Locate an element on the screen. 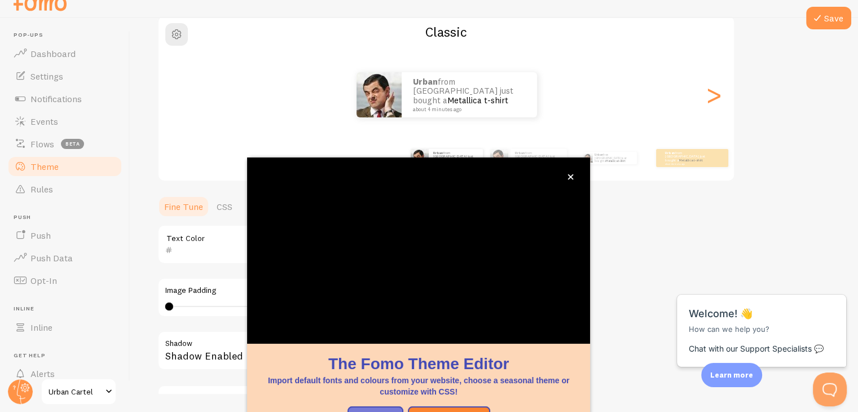 Image resolution: width=858 pixels, height=412 pixels. span: Opt-In is located at coordinates (43, 280).